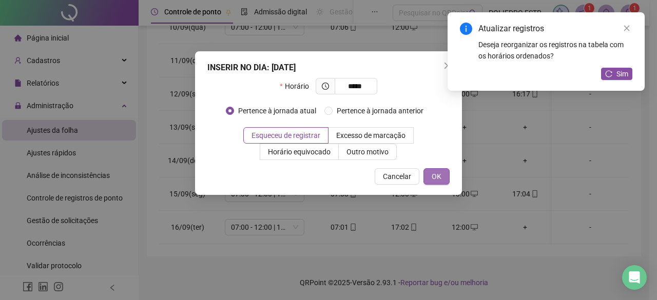  I want to click on div: Open Intercom Messenger, so click(634, 278).